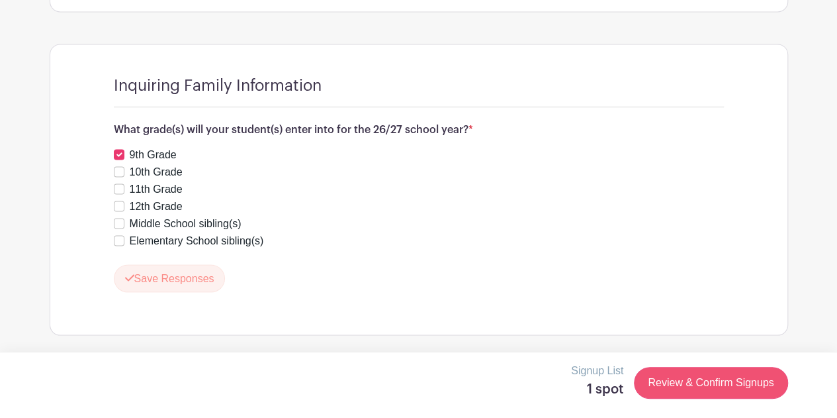 This screenshot has width=837, height=418. I want to click on label: 12th Grade, so click(156, 206).